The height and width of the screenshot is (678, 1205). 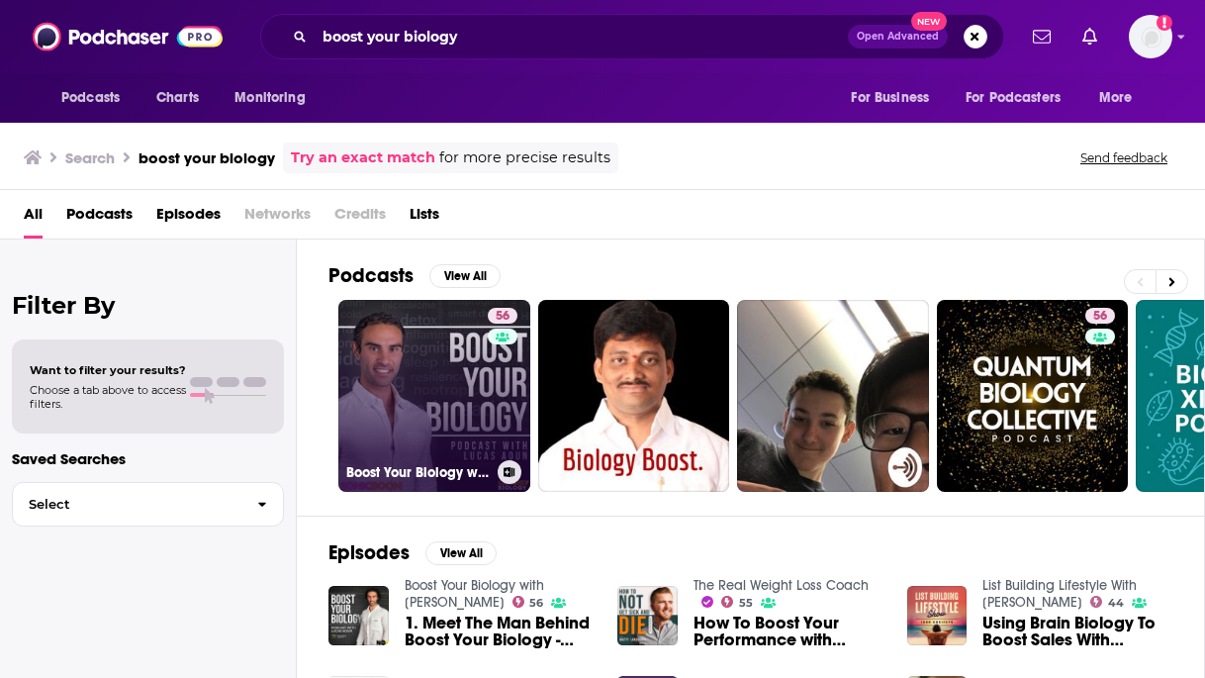 I want to click on input: Search podcasts, credits, & more..., so click(x=581, y=37).